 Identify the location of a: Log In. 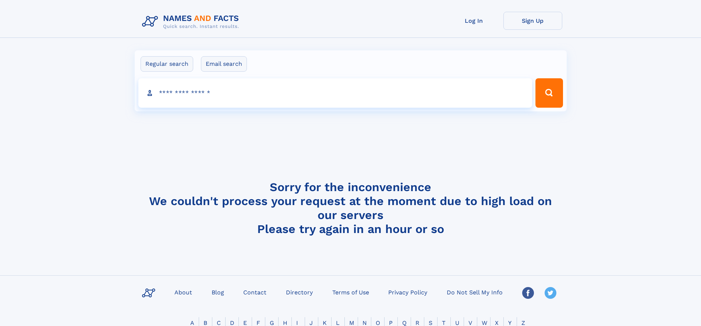
(474, 21).